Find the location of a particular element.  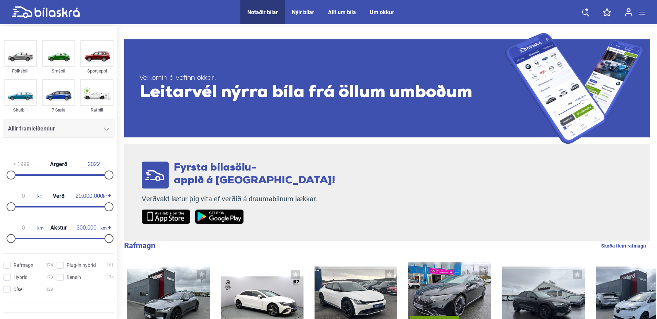

span: 191 is located at coordinates (110, 265).